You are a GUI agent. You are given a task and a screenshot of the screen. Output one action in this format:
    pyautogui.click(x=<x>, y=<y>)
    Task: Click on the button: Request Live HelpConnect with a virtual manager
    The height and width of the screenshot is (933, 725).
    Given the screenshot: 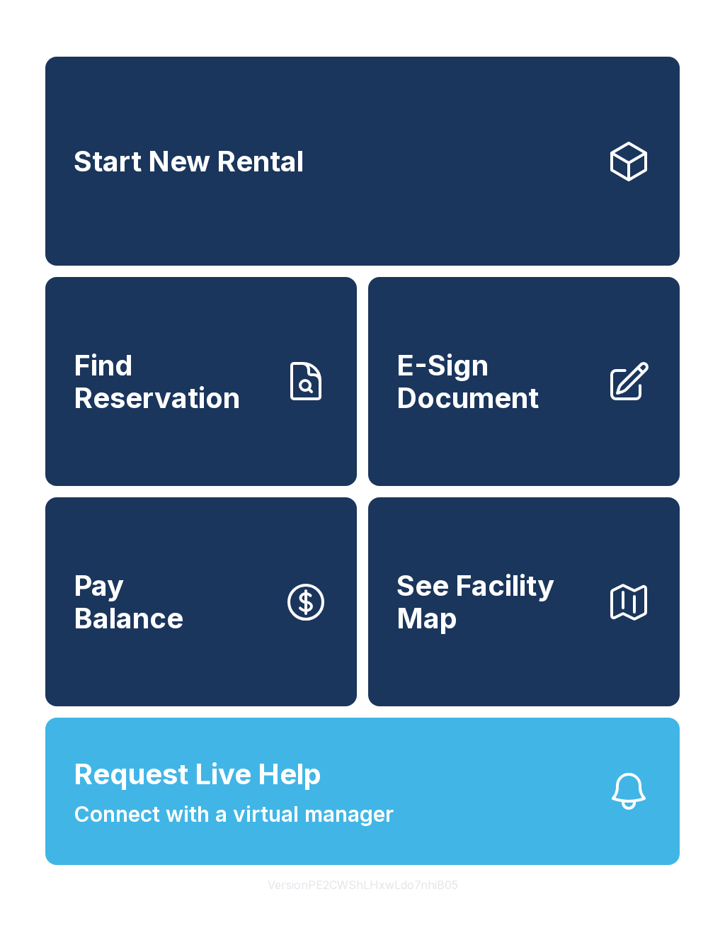 What is the action you would take?
    pyautogui.click(x=363, y=791)
    